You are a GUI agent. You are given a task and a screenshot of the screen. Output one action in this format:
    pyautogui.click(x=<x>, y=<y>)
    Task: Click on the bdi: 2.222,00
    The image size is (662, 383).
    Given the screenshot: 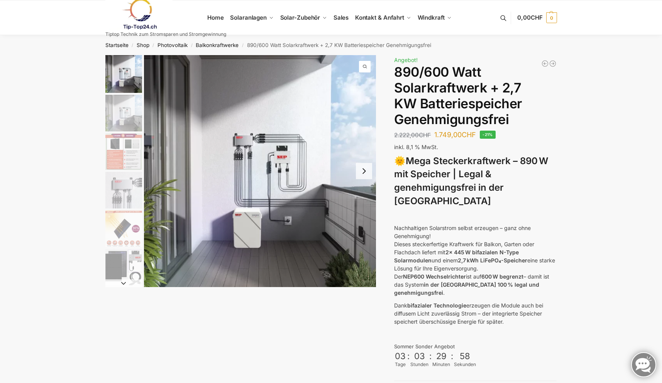 What is the action you would take?
    pyautogui.click(x=412, y=135)
    